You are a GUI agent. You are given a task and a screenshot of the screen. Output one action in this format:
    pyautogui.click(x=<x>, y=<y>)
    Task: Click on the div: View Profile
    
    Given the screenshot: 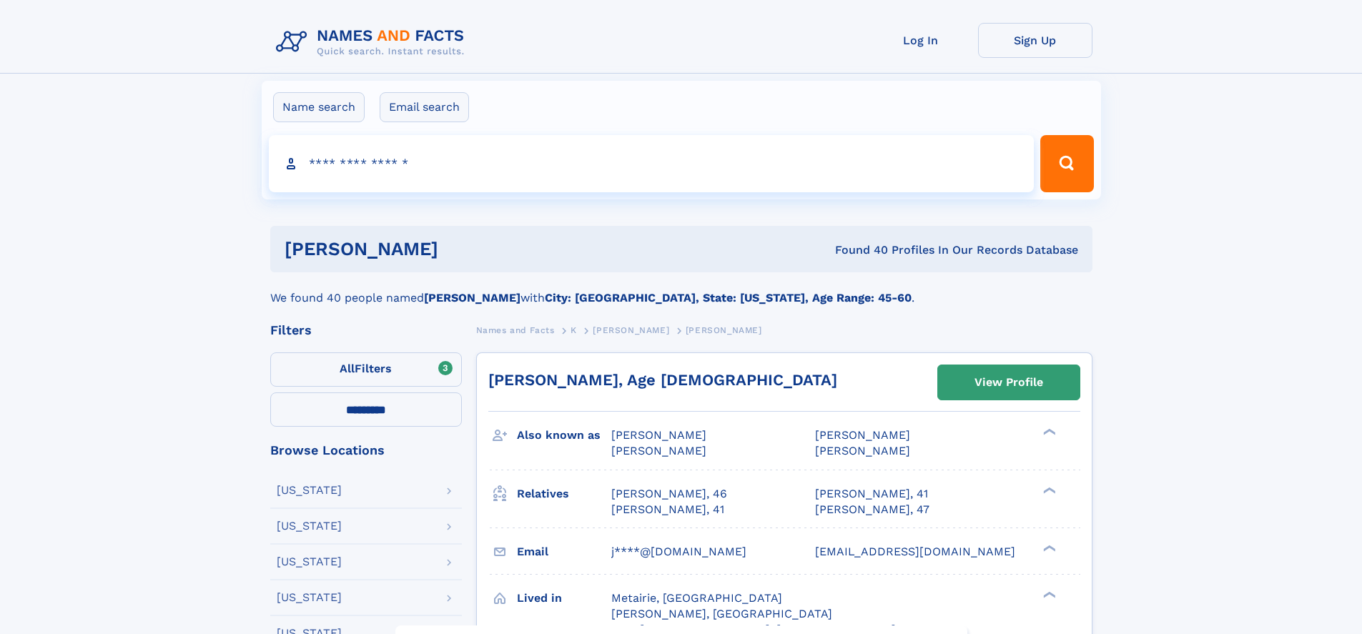 What is the action you would take?
    pyautogui.click(x=1008, y=382)
    